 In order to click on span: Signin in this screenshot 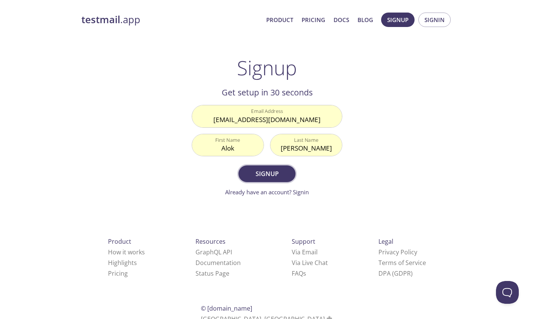, I will do `click(434, 20)`.